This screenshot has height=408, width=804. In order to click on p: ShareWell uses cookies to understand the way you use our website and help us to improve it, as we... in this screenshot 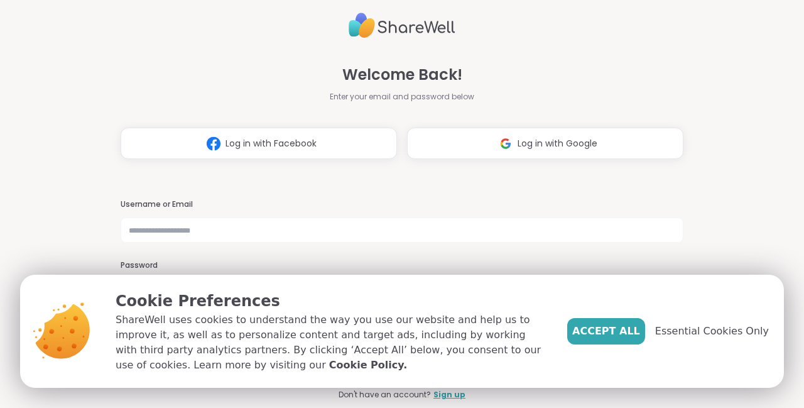, I will do `click(331, 342)`.